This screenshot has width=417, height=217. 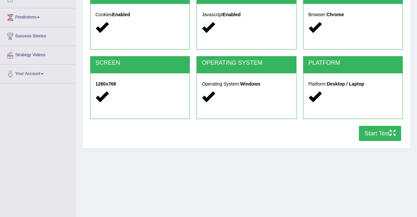 What do you see at coordinates (38, 16) in the screenshot?
I see `a: Predictions` at bounding box center [38, 16].